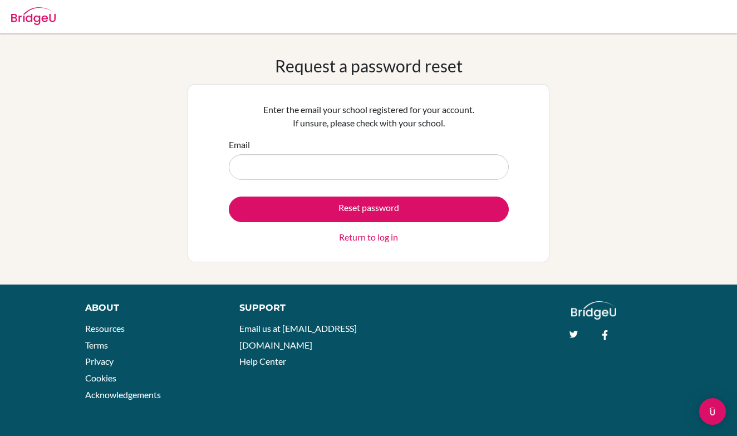 The width and height of the screenshot is (737, 436). Describe the element at coordinates (594, 310) in the screenshot. I see `img: logo_white@2x-f4f0deed5e89b7ecb1c2cc34c3e3d731f90f0f143d5ea2071677605dd97b5244.png` at that location.